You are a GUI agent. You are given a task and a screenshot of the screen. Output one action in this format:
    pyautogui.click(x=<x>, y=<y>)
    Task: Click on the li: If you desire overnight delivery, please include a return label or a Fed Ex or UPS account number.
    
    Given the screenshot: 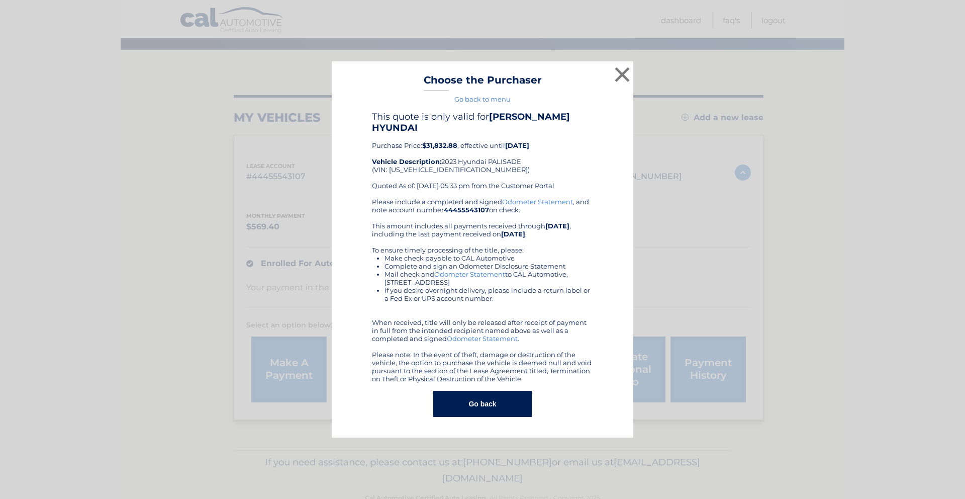 What is the action you would take?
    pyautogui.click(x=489, y=294)
    